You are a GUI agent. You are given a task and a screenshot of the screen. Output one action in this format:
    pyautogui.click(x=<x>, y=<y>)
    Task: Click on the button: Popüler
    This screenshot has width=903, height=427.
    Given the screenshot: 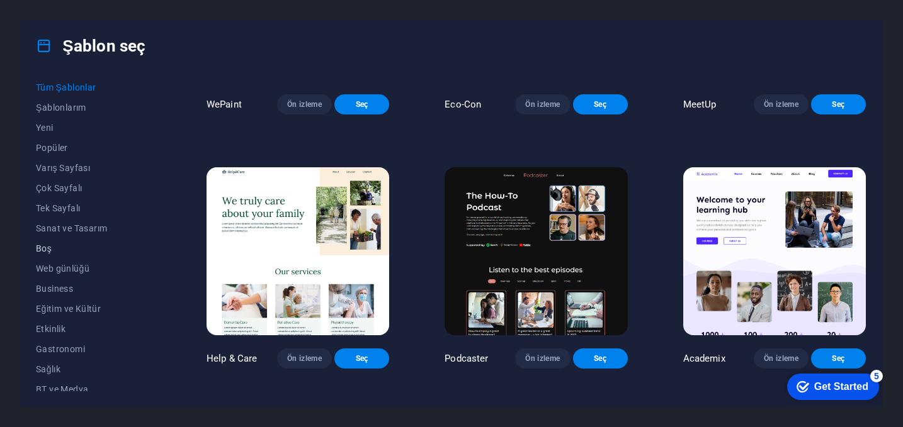 What is the action you would take?
    pyautogui.click(x=93, y=148)
    